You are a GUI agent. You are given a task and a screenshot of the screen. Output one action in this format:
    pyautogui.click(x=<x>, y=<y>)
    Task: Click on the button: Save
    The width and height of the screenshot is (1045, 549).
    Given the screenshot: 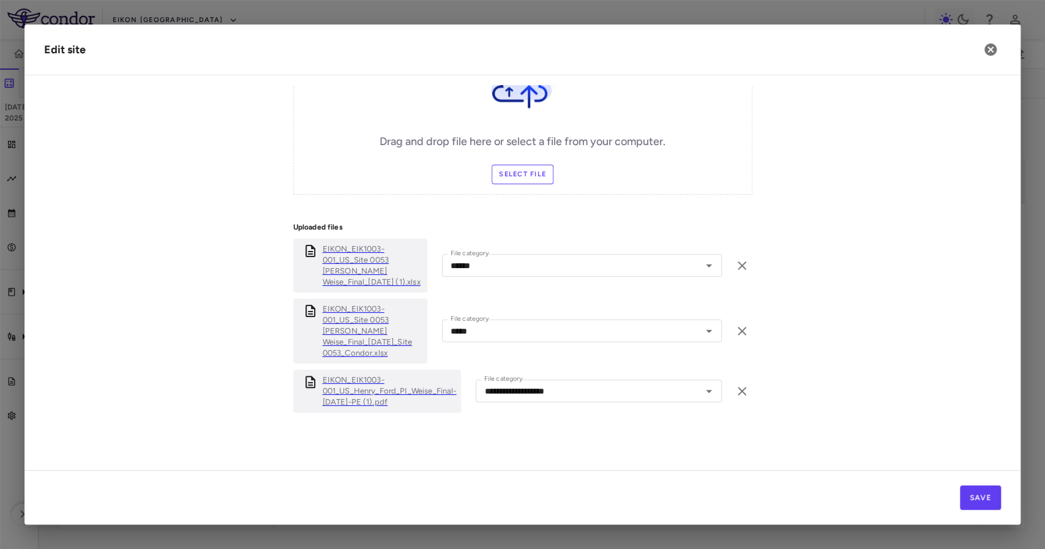 What is the action you would take?
    pyautogui.click(x=980, y=498)
    